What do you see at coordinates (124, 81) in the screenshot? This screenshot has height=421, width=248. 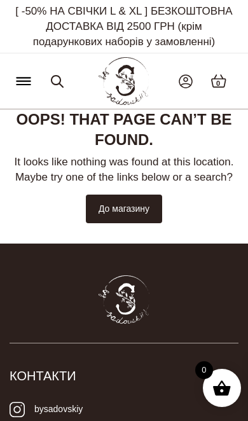 I see `img: BY SADOVSKIY` at bounding box center [124, 81].